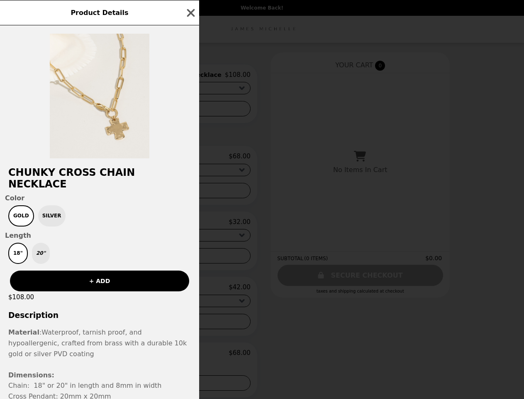  Describe the element at coordinates (21, 215) in the screenshot. I see `button: Gold` at that location.